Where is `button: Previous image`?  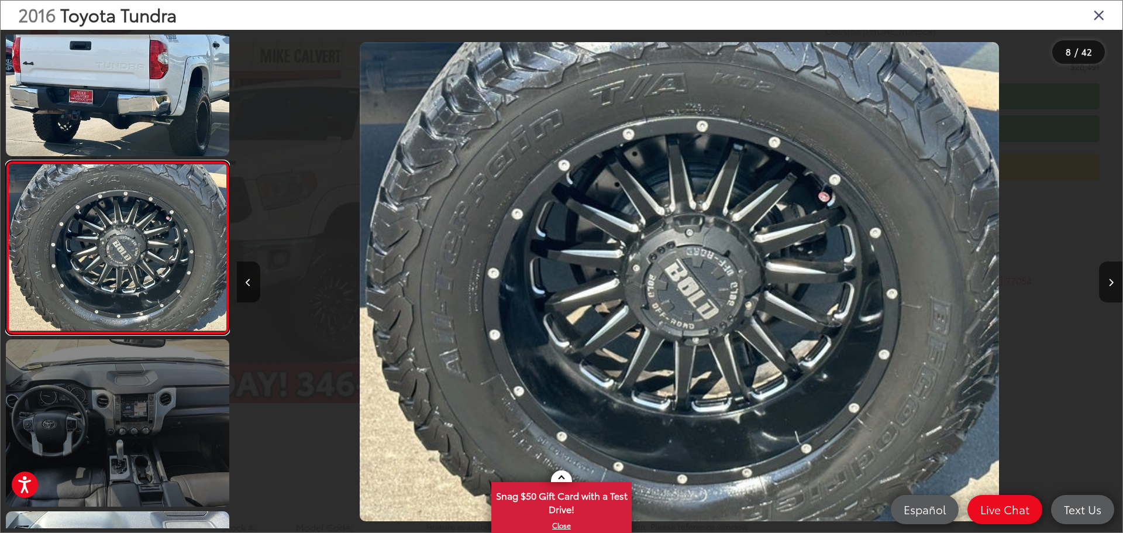
button: Previous image is located at coordinates (249, 282).